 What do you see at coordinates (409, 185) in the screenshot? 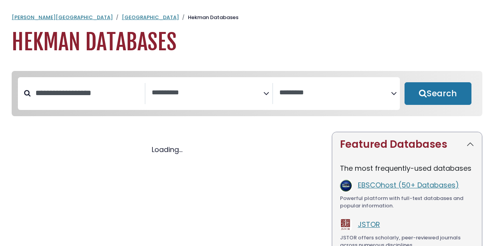
I see `a: EBSCOhost (50+ Databases)` at bounding box center [409, 185].